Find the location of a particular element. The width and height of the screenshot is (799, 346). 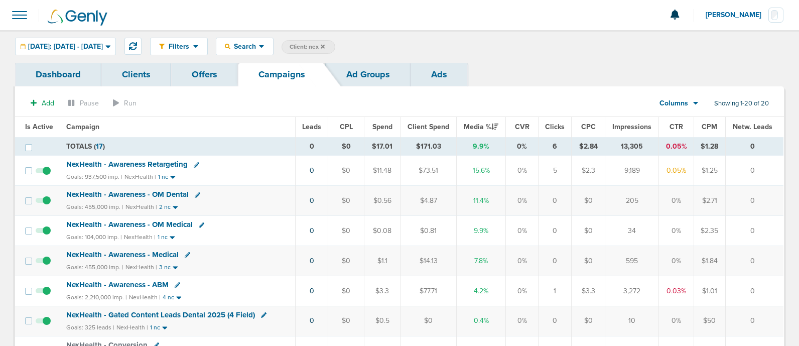

td: 3,272 is located at coordinates (632, 290).